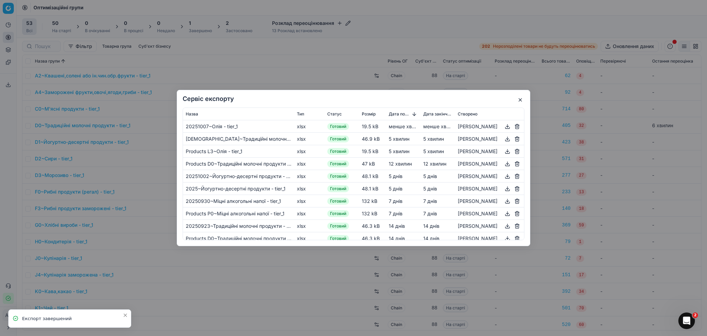  What do you see at coordinates (354, 99) in the screenshot?
I see `h2: Сервіс експорту` at bounding box center [354, 99].